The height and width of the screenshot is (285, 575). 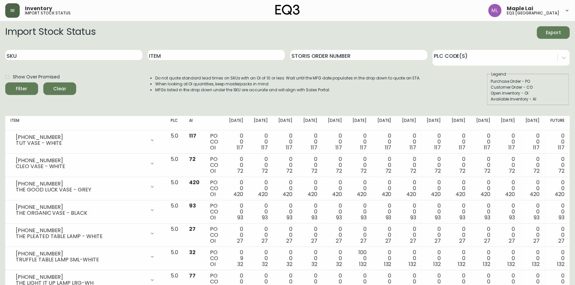 What do you see at coordinates (529, 87) in the screenshot?
I see `div: Customer Order - CO` at bounding box center [529, 87].